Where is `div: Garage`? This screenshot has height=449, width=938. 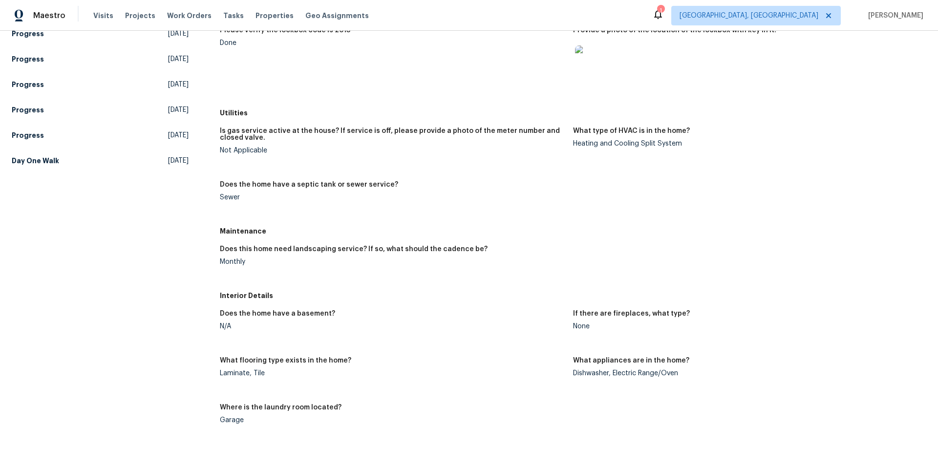 div: Garage is located at coordinates (392, 420).